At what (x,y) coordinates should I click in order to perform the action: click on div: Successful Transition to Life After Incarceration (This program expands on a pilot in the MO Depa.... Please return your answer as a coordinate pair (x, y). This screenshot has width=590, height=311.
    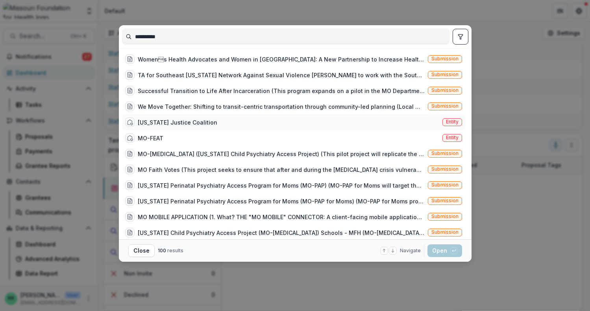
    Looking at the image, I should click on (281, 91).